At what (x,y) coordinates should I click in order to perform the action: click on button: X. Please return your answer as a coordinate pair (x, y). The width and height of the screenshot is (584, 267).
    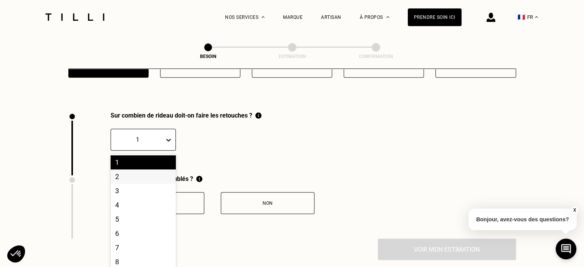
    Looking at the image, I should click on (575, 210).